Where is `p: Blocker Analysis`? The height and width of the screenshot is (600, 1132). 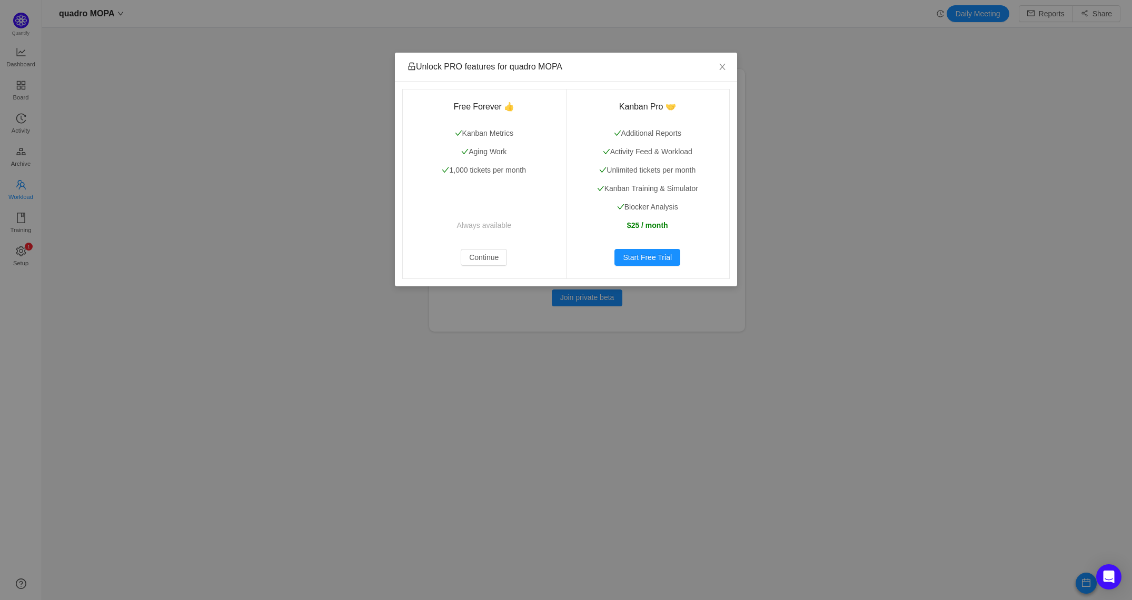
p: Blocker Analysis is located at coordinates (647, 207).